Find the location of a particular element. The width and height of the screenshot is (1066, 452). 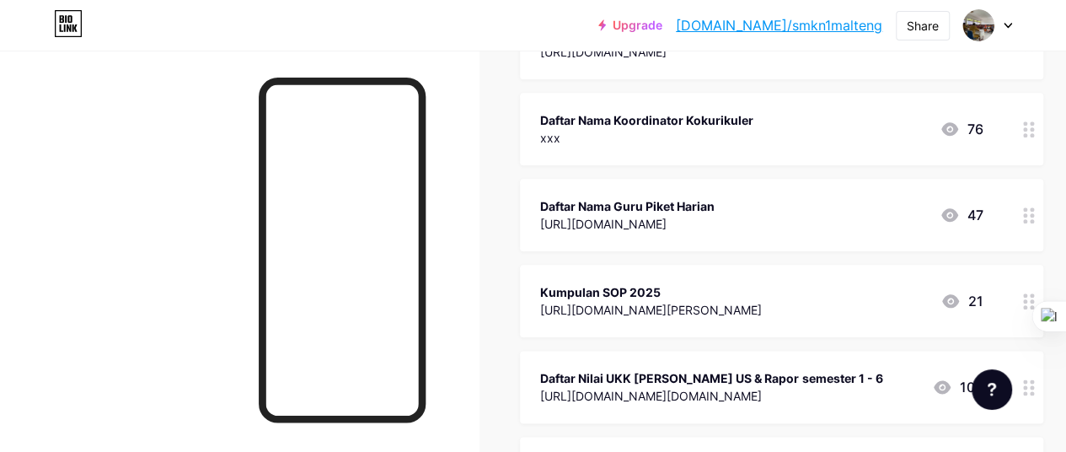

div: 21 is located at coordinates (961, 301).